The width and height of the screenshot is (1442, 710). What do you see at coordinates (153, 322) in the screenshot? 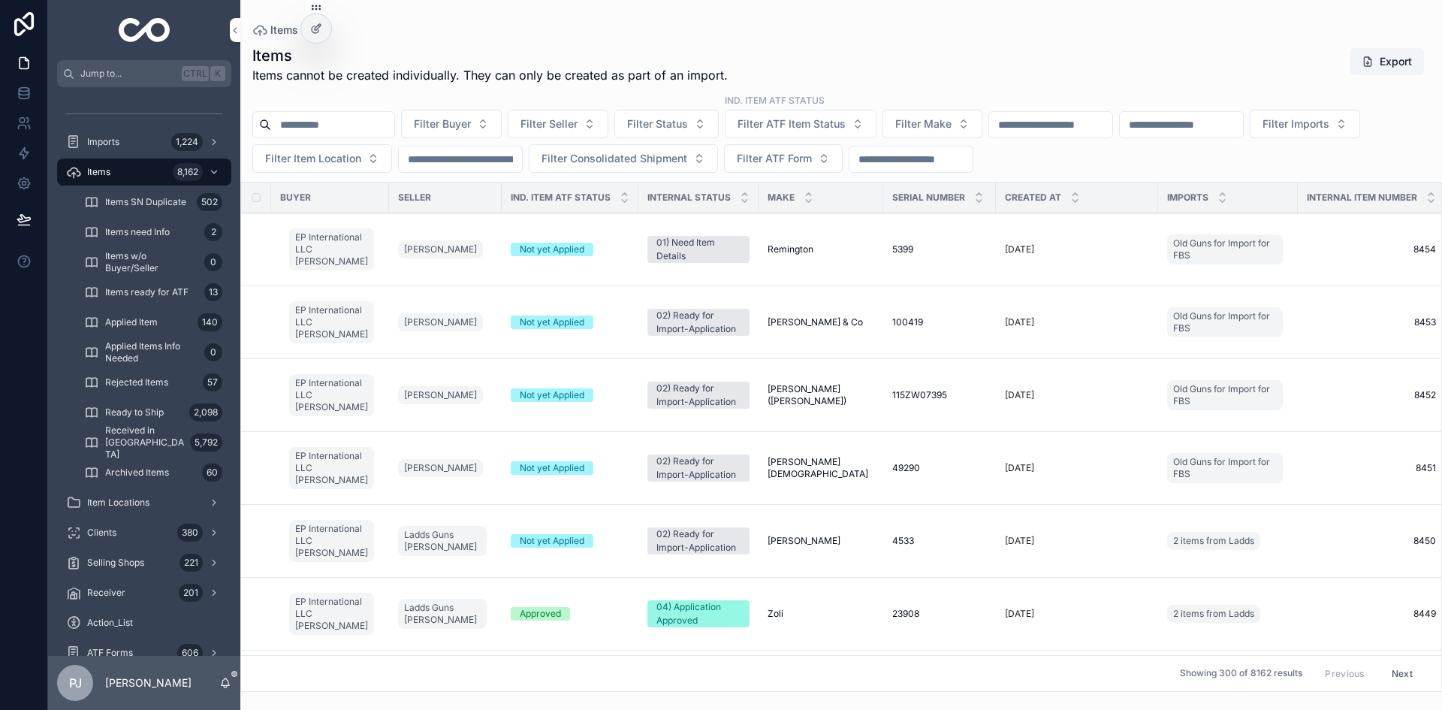
I see `a: Applied Item140` at bounding box center [153, 322].